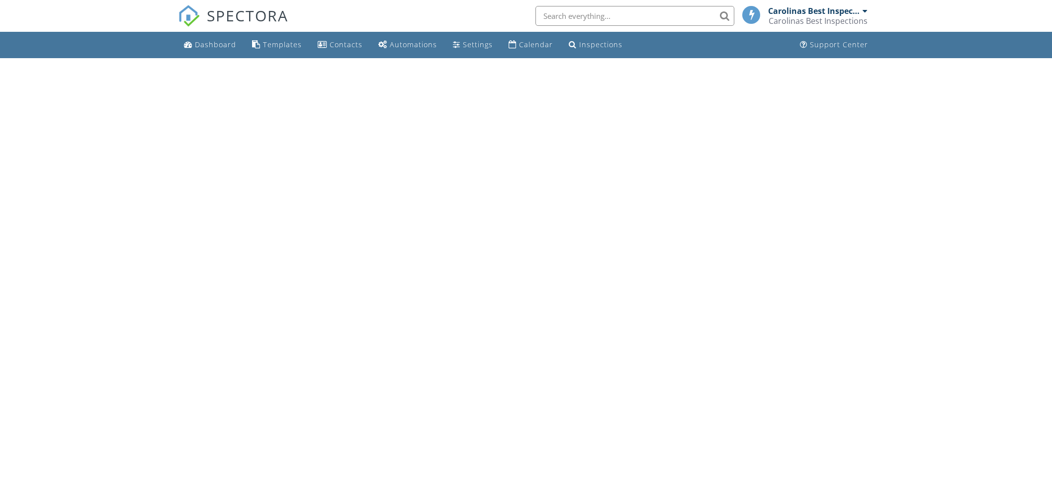 Image resolution: width=1052 pixels, height=503 pixels. I want to click on img: The Best Home Inspection Software - Spectora, so click(189, 16).